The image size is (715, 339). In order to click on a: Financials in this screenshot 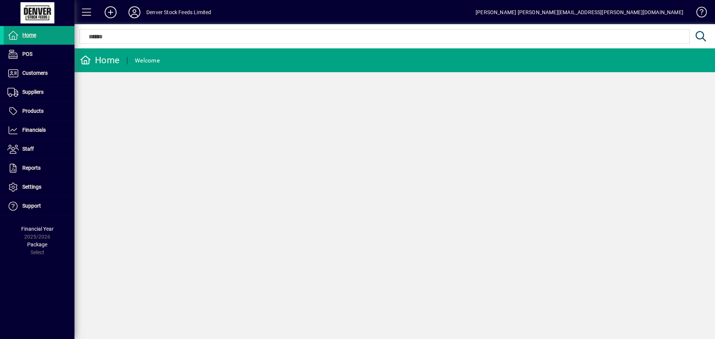, I will do `click(39, 130)`.